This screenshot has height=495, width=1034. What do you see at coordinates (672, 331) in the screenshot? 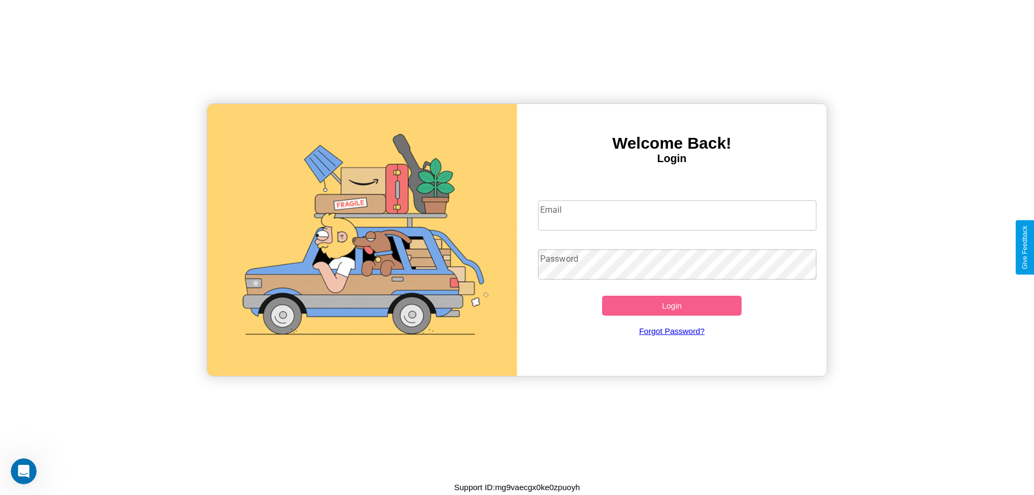
I see `a: Forgot Password?` at bounding box center [672, 331].